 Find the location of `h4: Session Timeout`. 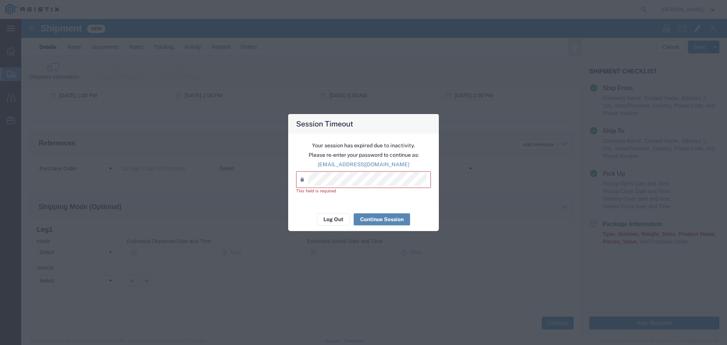

h4: Session Timeout is located at coordinates (324, 123).